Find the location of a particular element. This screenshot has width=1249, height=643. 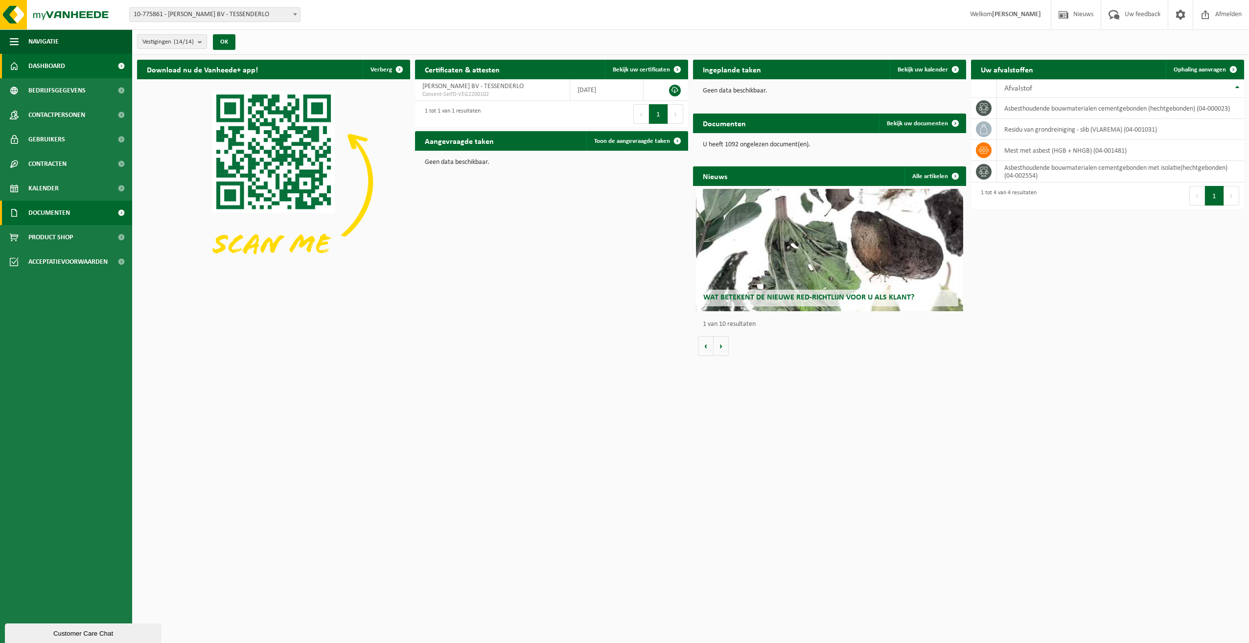

h2: Aangevraagde taken is located at coordinates (459, 140).